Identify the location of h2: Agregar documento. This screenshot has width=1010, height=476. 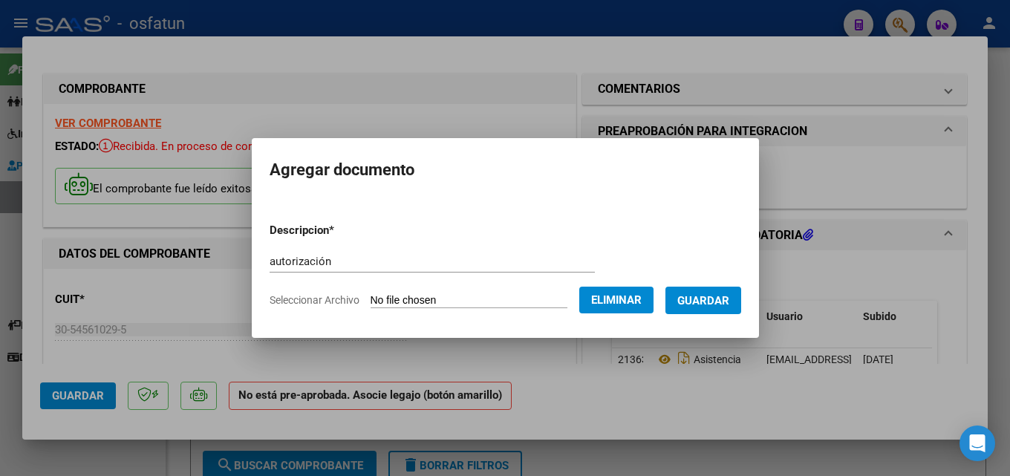
(505, 170).